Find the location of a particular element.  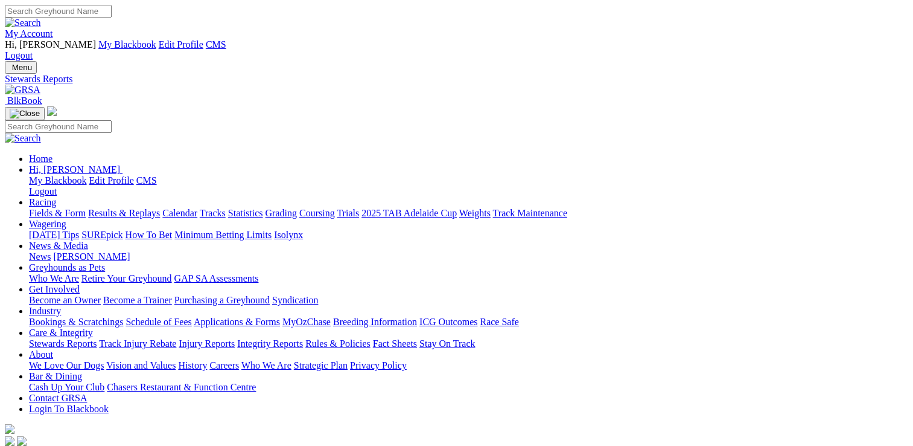

a: 2025 TAB Adelaide Cup is located at coordinates (409, 212).